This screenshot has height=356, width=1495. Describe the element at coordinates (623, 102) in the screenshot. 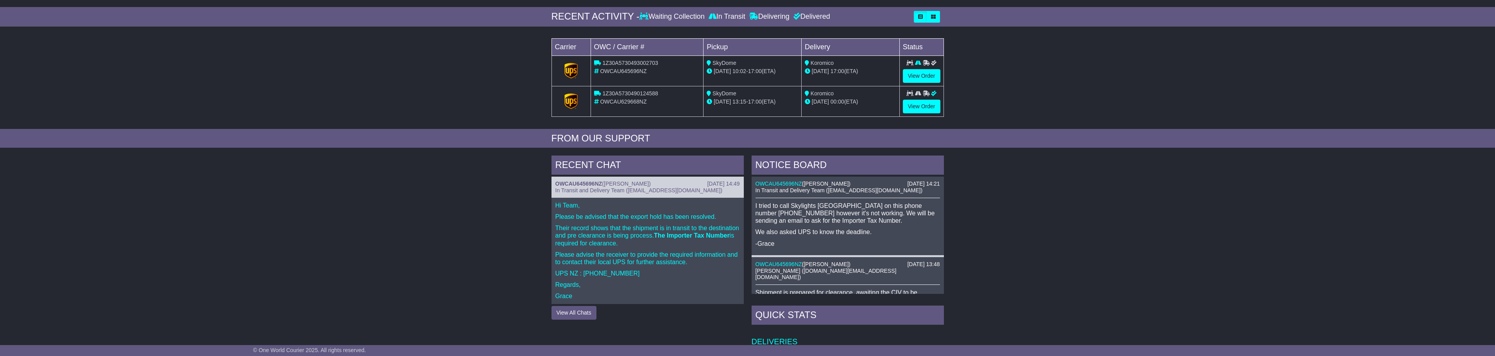

I see `span: OWCAU629668NZ` at that location.